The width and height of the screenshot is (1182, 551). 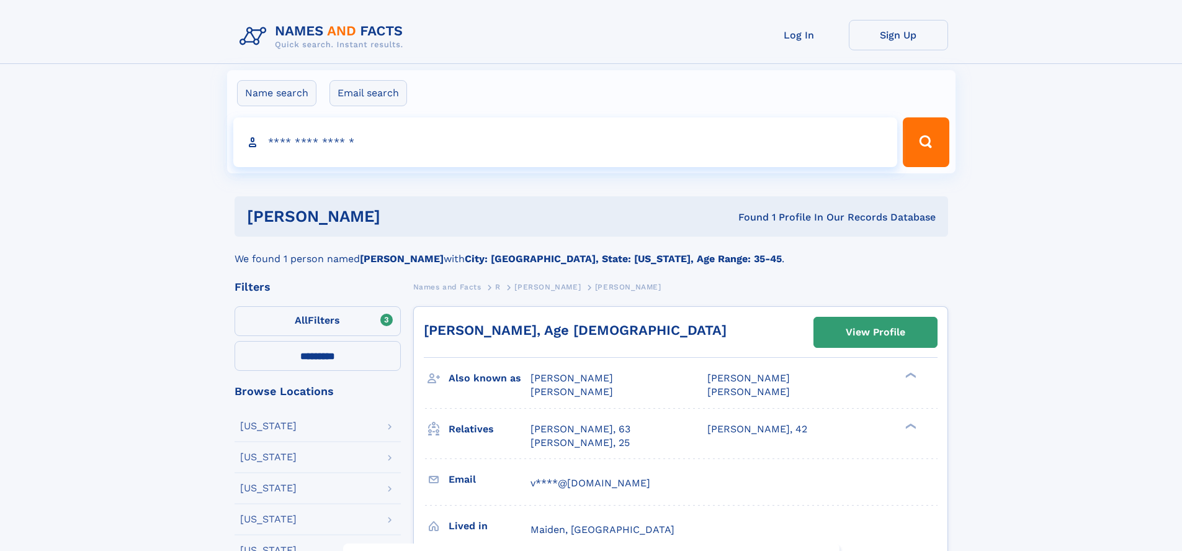 What do you see at coordinates (876, 332) in the screenshot?
I see `a: View Profile` at bounding box center [876, 332].